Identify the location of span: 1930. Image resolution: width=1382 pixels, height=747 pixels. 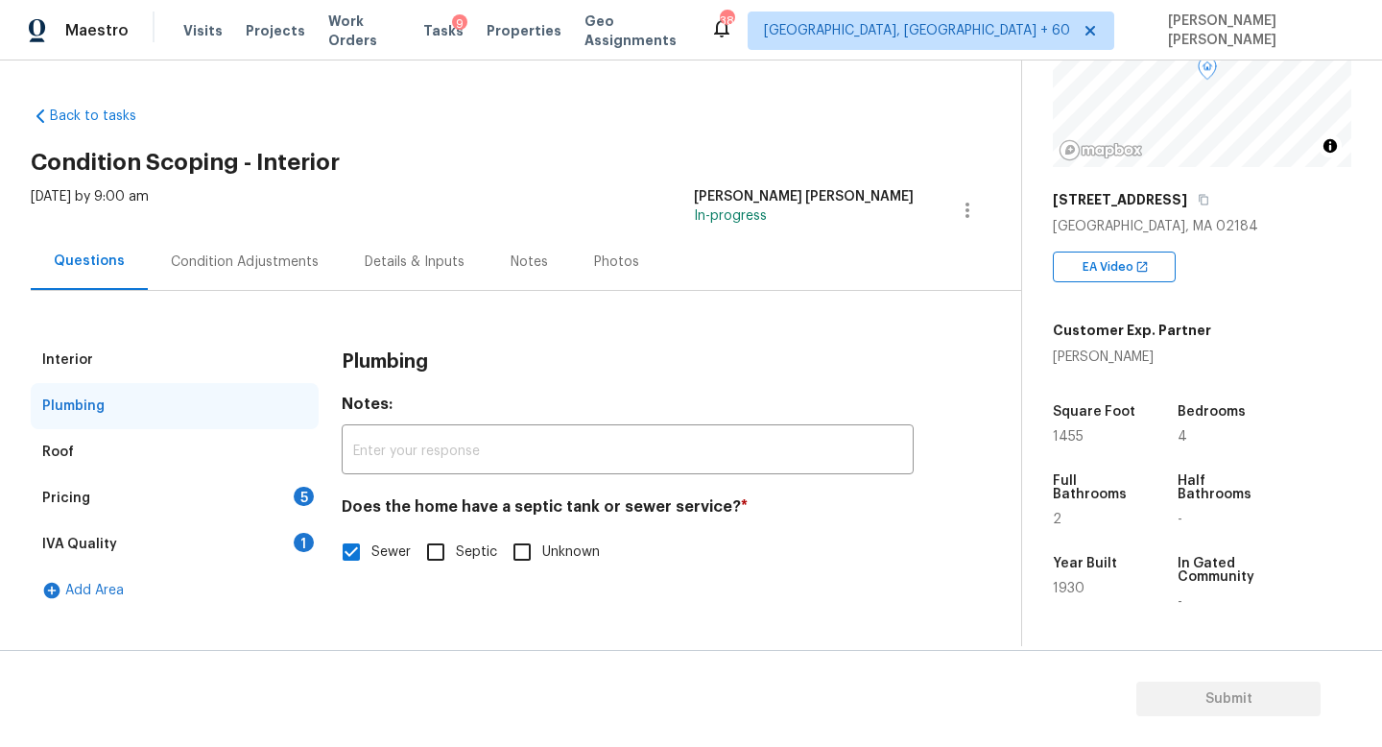
(1068, 588).